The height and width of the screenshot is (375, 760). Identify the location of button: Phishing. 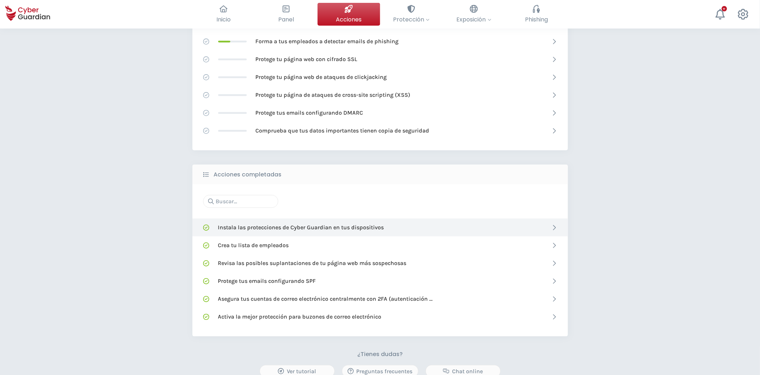
(536, 14).